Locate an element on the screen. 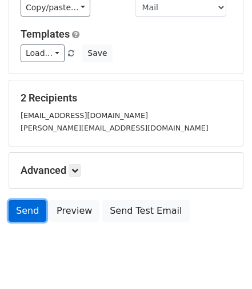 This screenshot has width=252, height=289. h5: Advanced is located at coordinates (125, 171).